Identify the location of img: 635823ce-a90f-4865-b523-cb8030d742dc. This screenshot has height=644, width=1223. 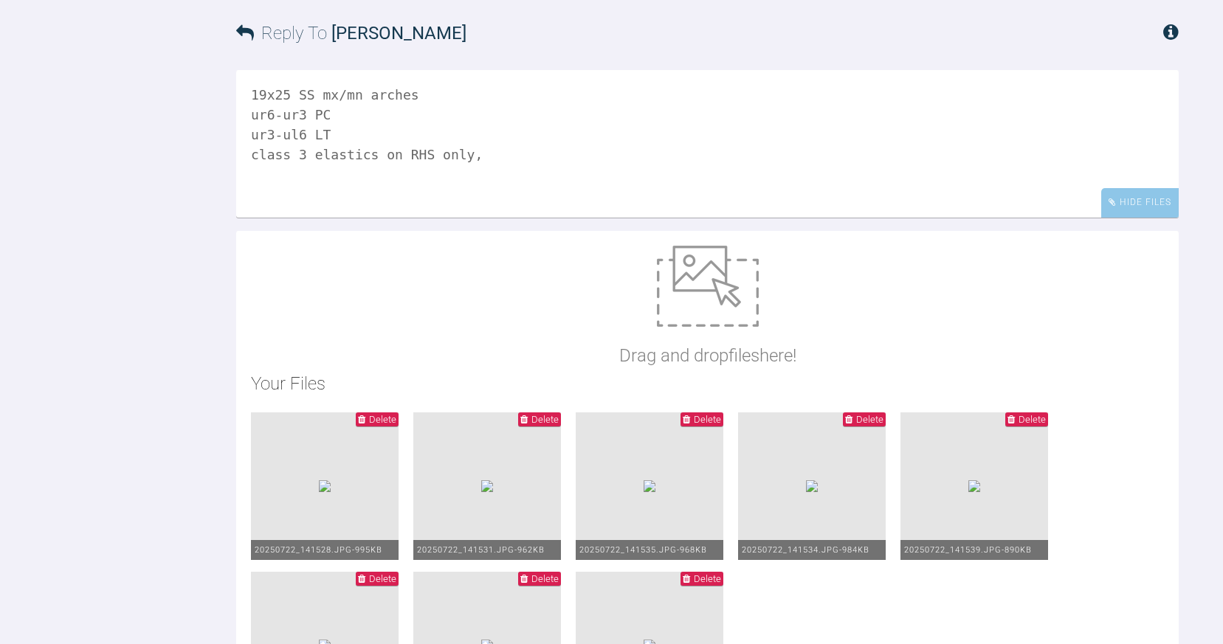
(487, 486).